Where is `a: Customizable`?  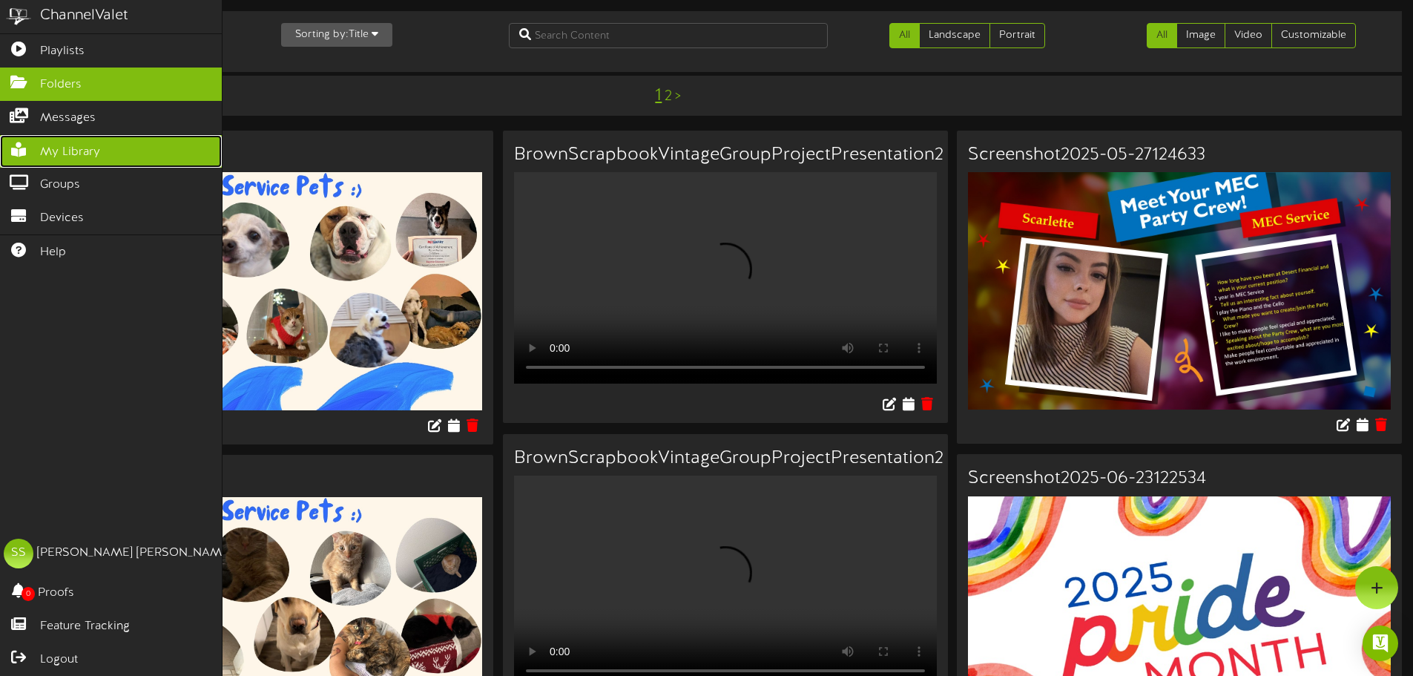
a: Customizable is located at coordinates (1314, 36).